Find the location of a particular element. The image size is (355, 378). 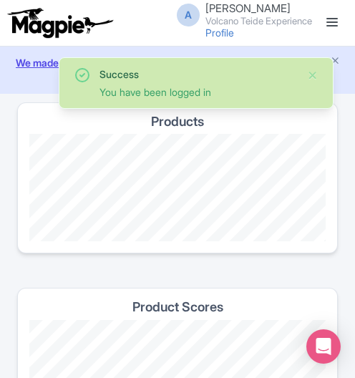

div: Success is located at coordinates (198, 74).